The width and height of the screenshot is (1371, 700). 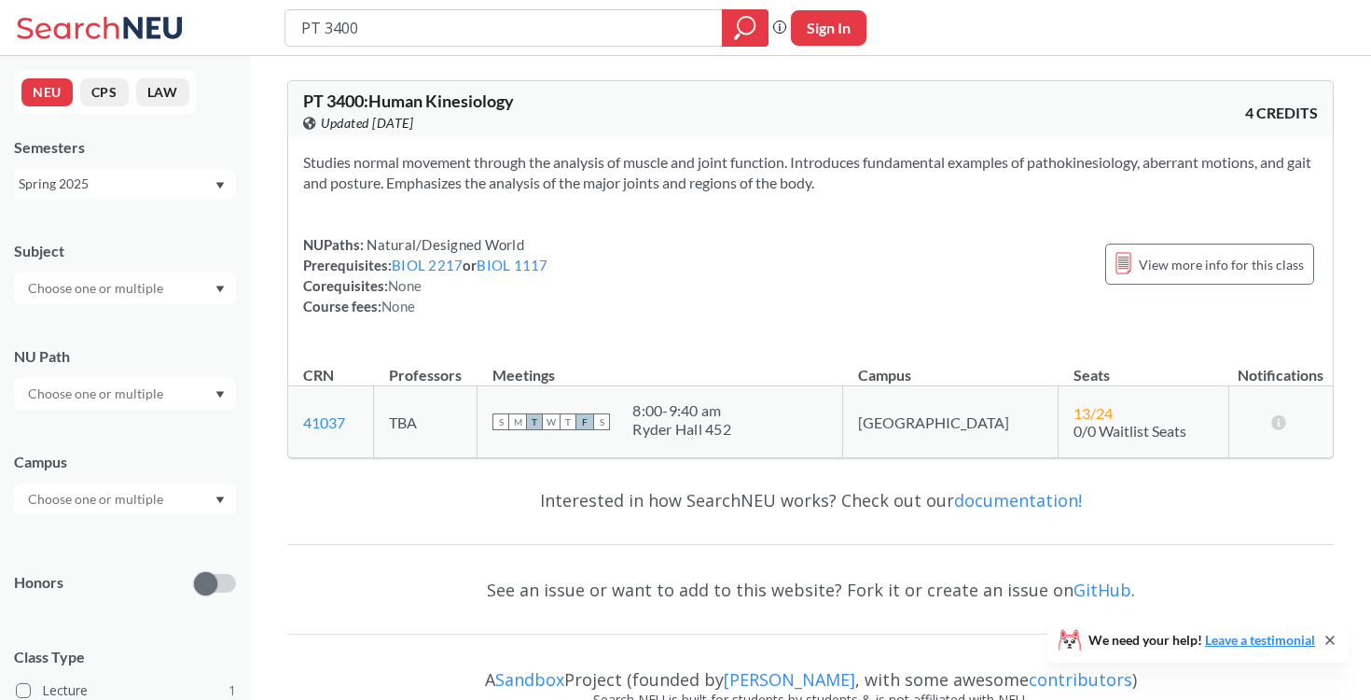 What do you see at coordinates (518, 422) in the screenshot?
I see `span: M` at bounding box center [518, 422].